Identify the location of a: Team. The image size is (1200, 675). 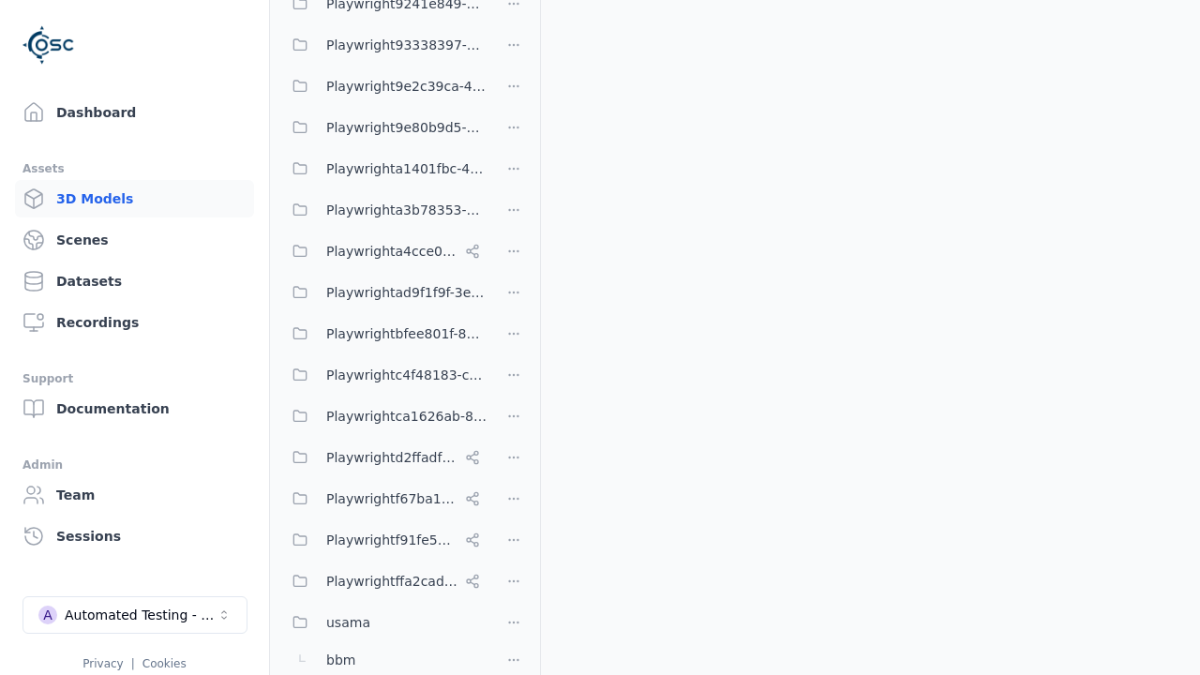
(134, 495).